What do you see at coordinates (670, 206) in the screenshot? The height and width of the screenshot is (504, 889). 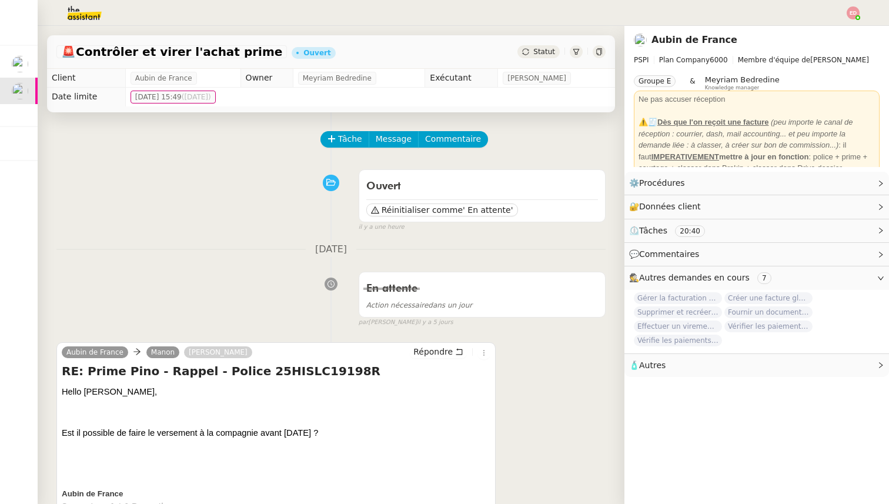 I see `span: Données client` at bounding box center [670, 206].